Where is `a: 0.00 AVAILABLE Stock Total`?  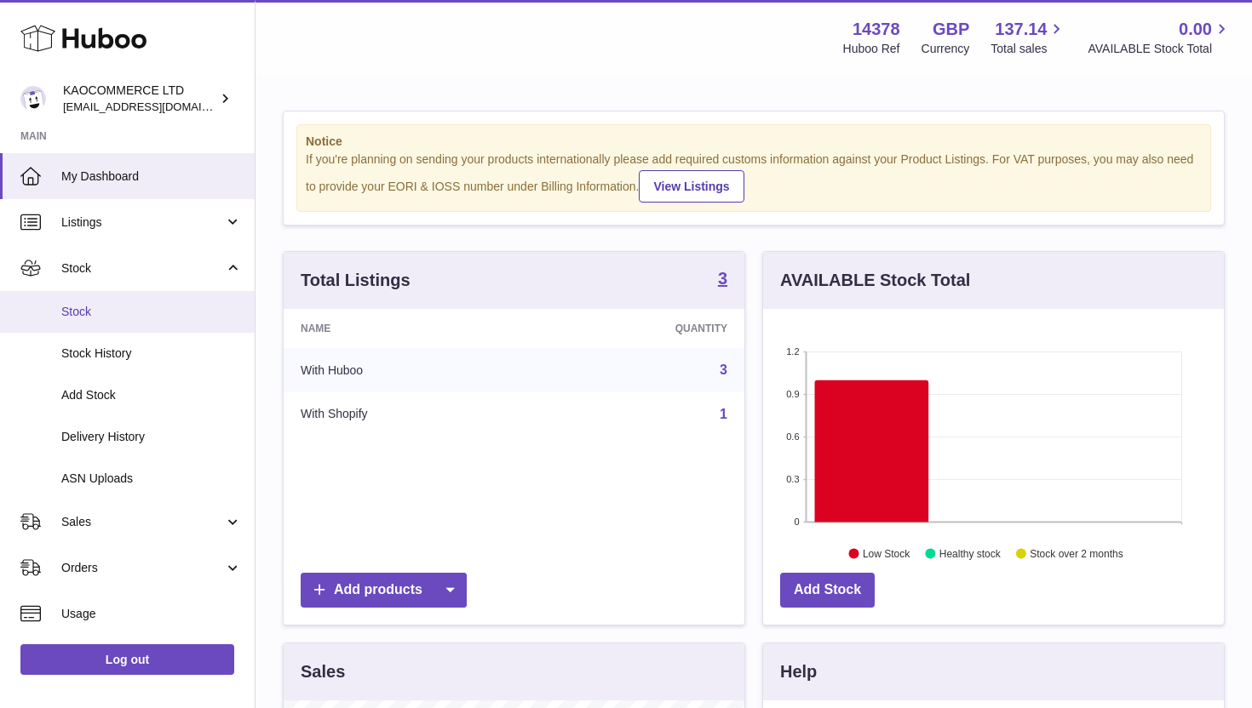
a: 0.00 AVAILABLE Stock Total is located at coordinates (1159, 37).